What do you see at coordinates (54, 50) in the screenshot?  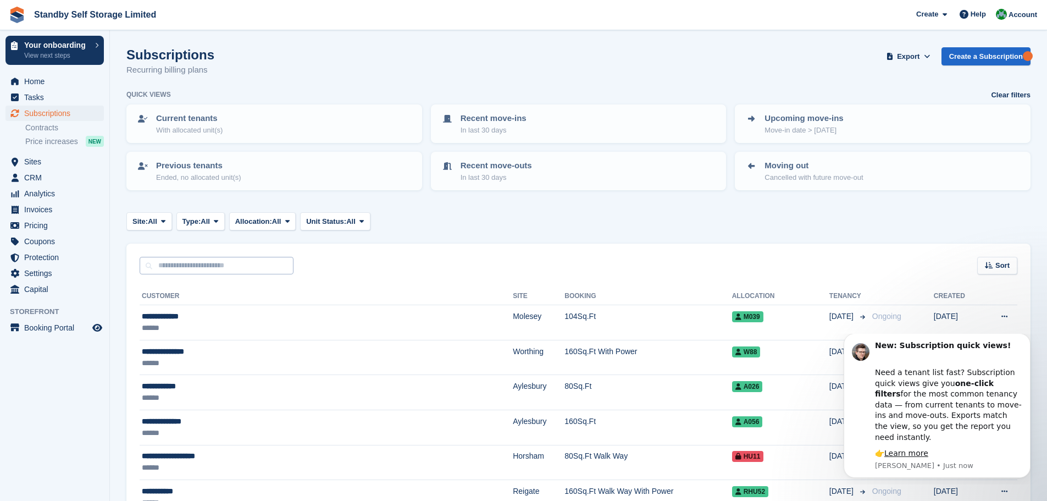 I see `a: Your onboarding View next steps` at bounding box center [54, 50].